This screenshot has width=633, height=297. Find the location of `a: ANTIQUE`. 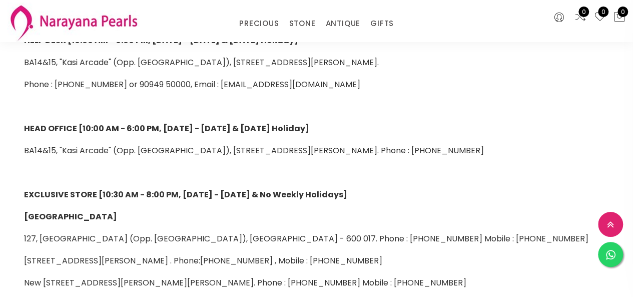

a: ANTIQUE is located at coordinates (343, 24).